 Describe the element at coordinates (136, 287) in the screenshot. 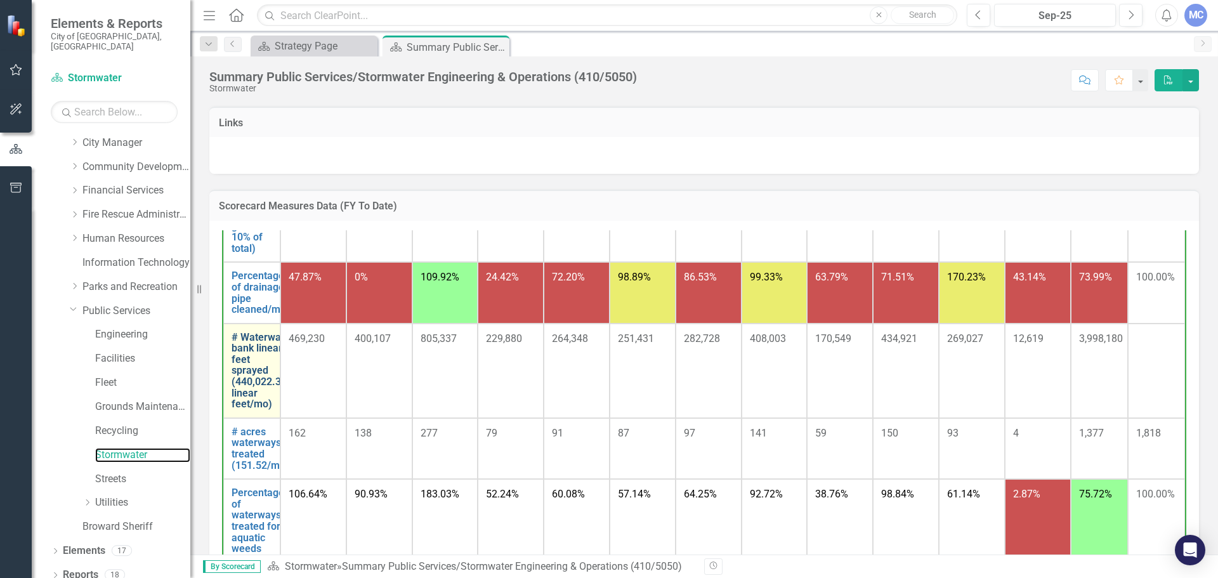

I see `a: Parks and Recreation` at that location.